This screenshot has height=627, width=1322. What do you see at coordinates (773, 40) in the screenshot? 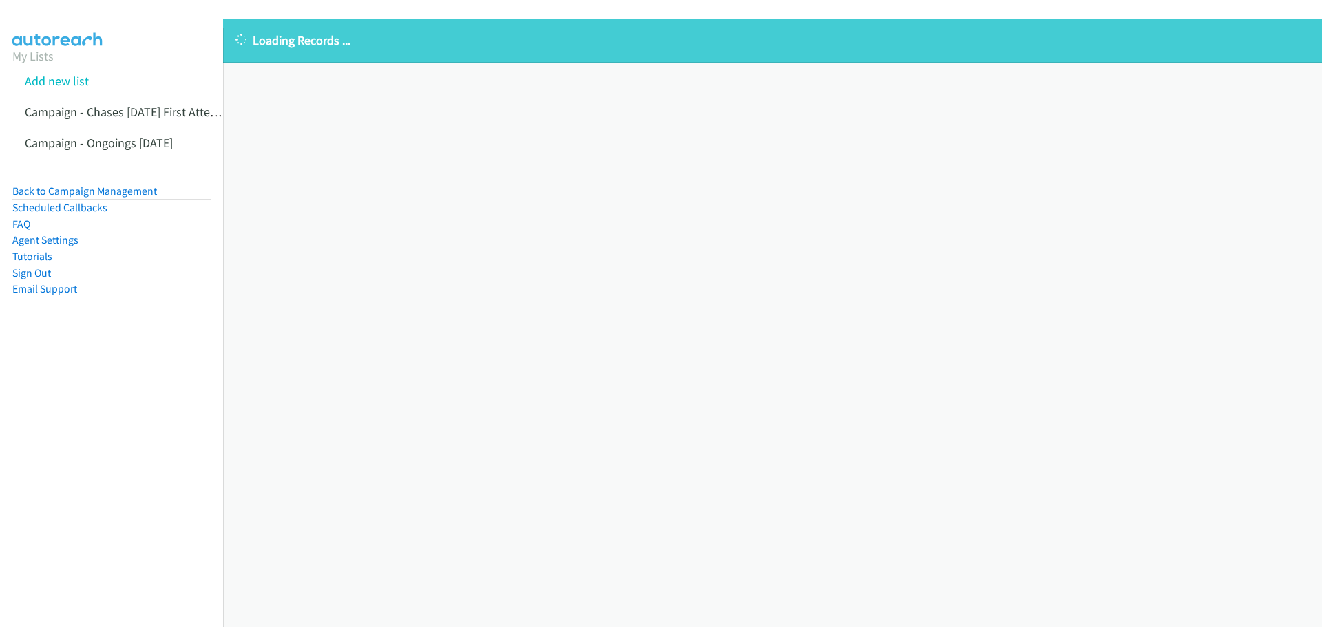
I see `p: Loading Records ...` at bounding box center [773, 40].